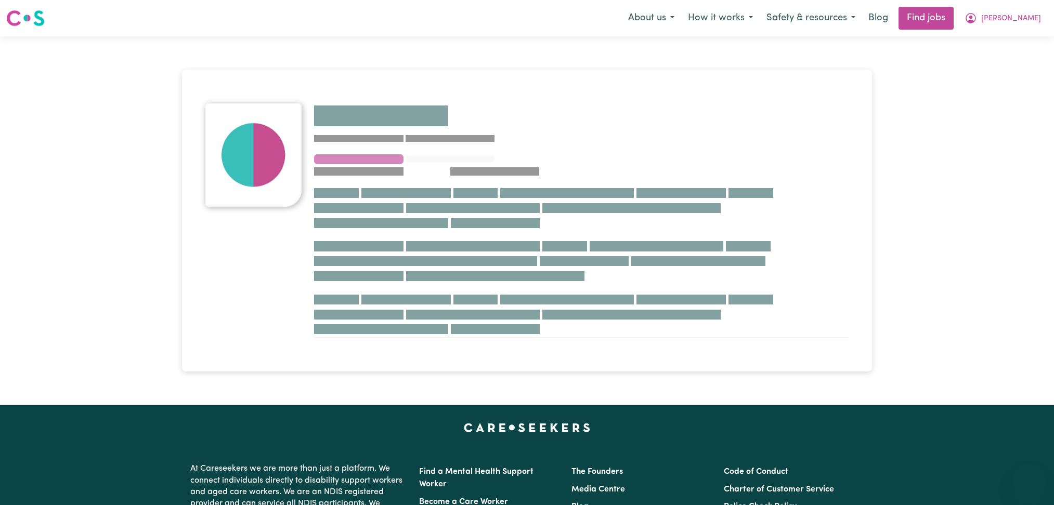  I want to click on a: Blog, so click(878, 18).